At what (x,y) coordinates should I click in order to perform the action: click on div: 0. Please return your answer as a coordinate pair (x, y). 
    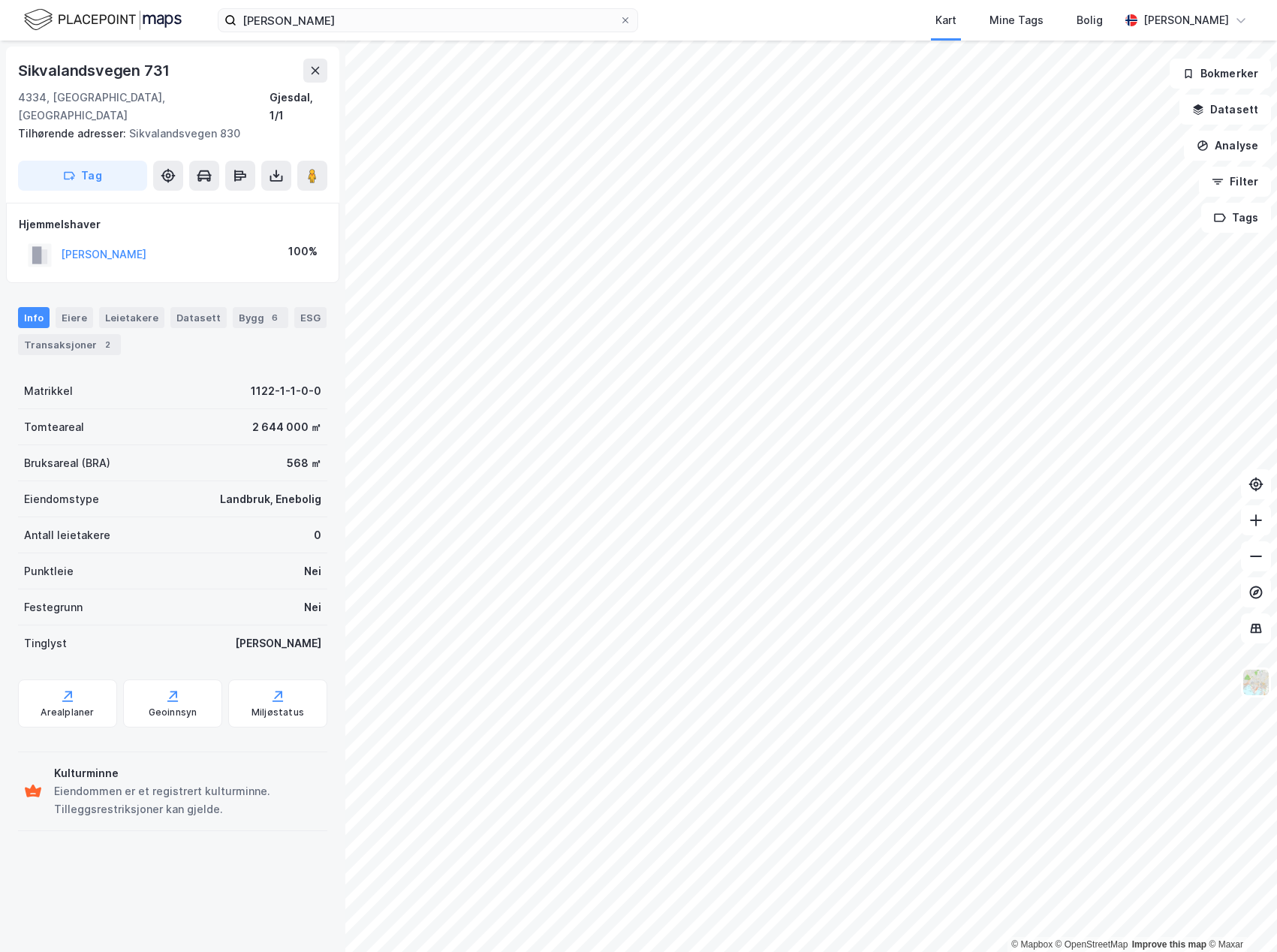
    Looking at the image, I should click on (317, 535).